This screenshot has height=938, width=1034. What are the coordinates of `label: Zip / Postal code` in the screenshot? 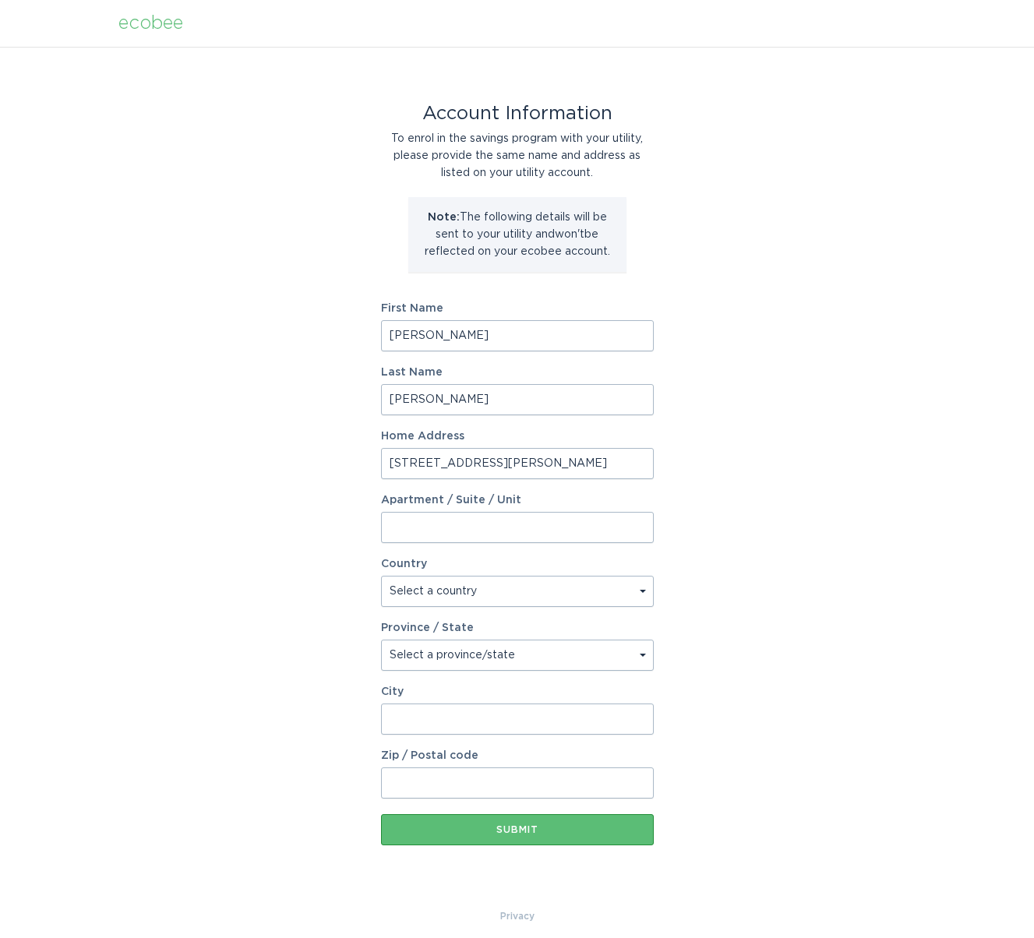 It's located at (517, 756).